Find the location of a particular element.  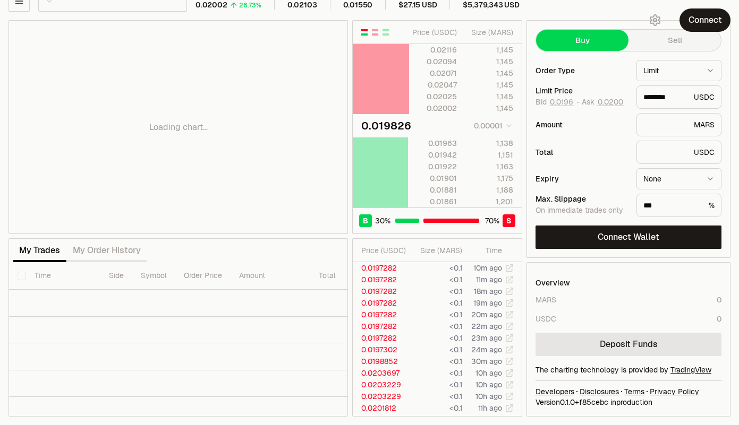

time: 10m ago is located at coordinates (488, 268).